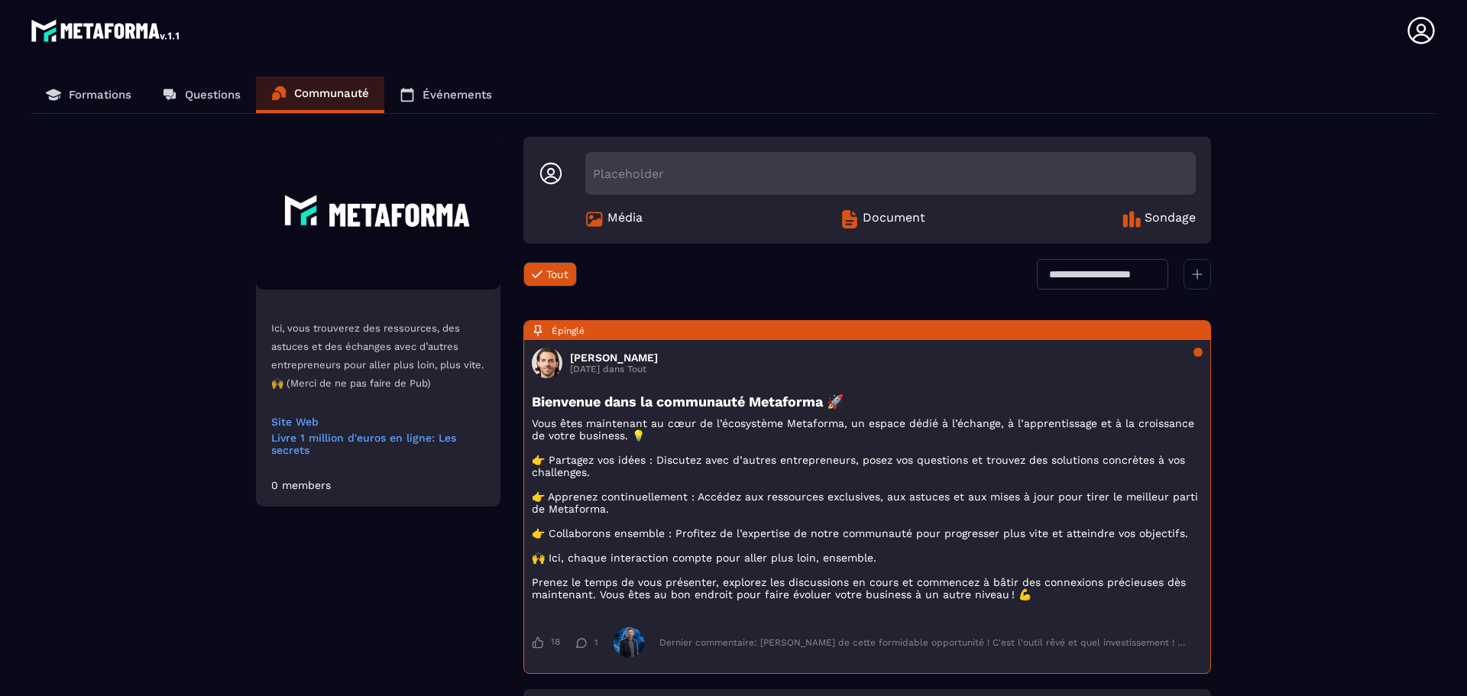  What do you see at coordinates (320, 95) in the screenshot?
I see `a: Communauté` at bounding box center [320, 95].